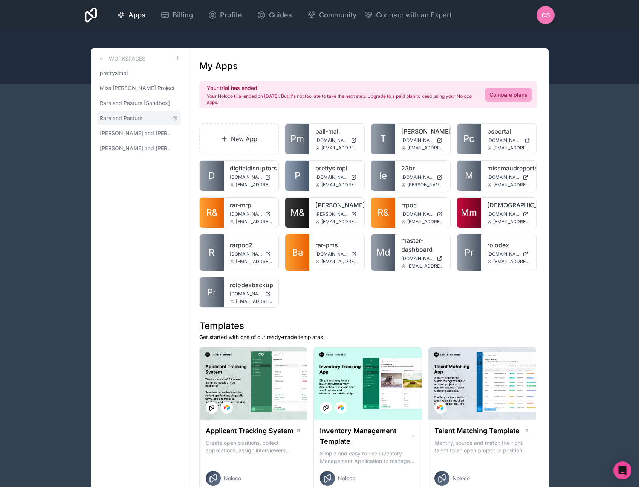 The height and width of the screenshot is (487, 639). Describe the element at coordinates (422, 168) in the screenshot. I see `a: 23br` at that location.